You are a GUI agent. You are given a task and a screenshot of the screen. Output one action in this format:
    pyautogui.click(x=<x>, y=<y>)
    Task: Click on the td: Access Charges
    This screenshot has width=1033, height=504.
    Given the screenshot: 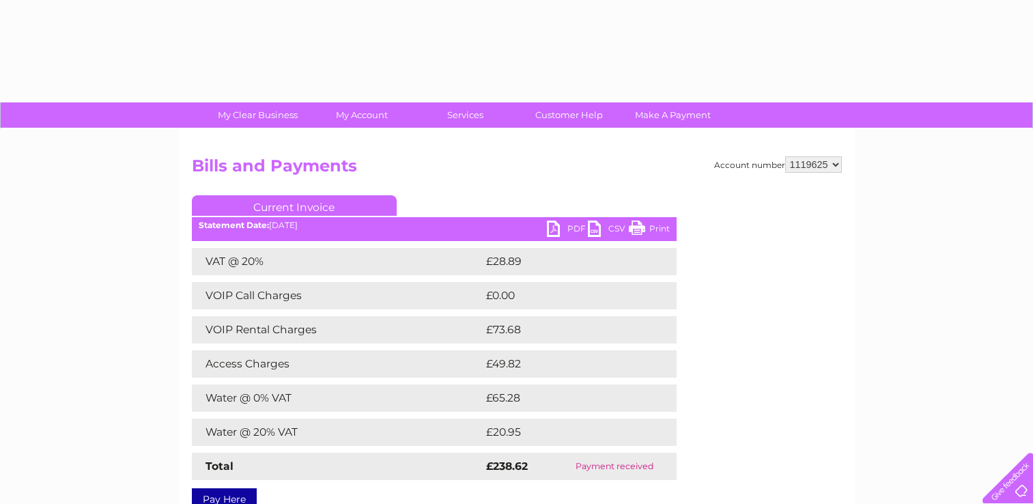 What is the action you would take?
    pyautogui.click(x=337, y=364)
    